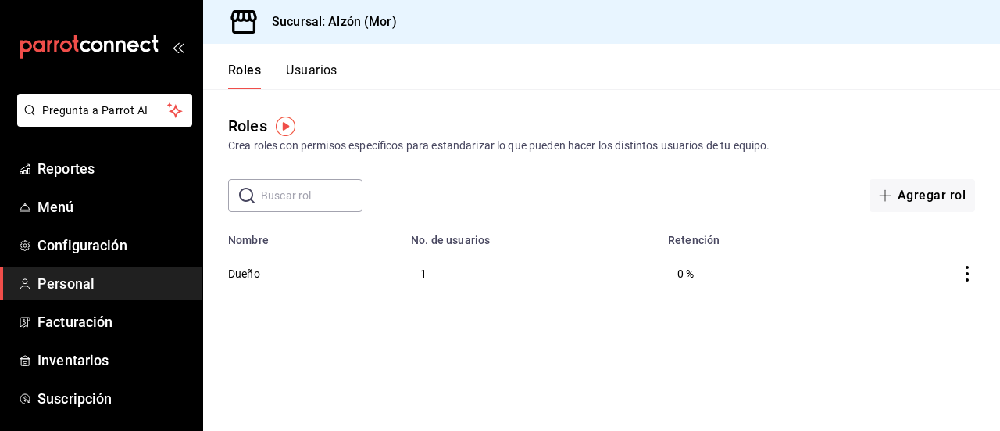  What do you see at coordinates (244, 274) in the screenshot?
I see `button: Dueño` at bounding box center [244, 274].